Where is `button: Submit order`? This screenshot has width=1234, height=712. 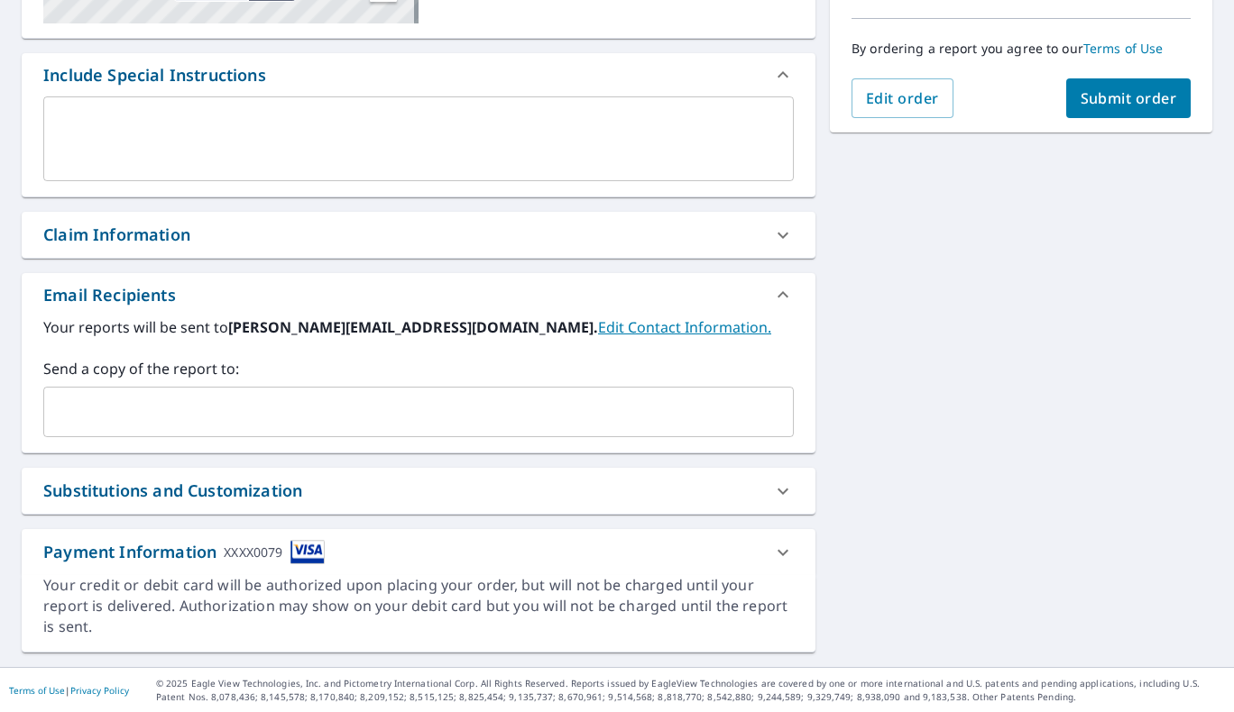 button: Submit order is located at coordinates (1128, 98).